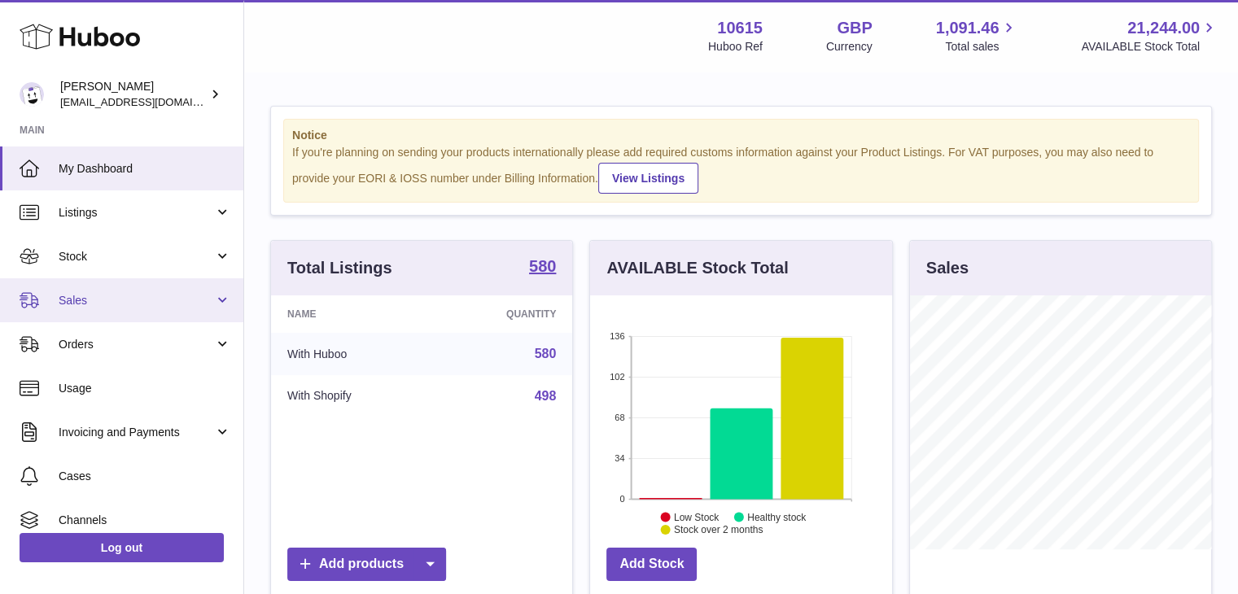 Image resolution: width=1238 pixels, height=594 pixels. Describe the element at coordinates (617, 336) in the screenshot. I see `text: 136` at that location.